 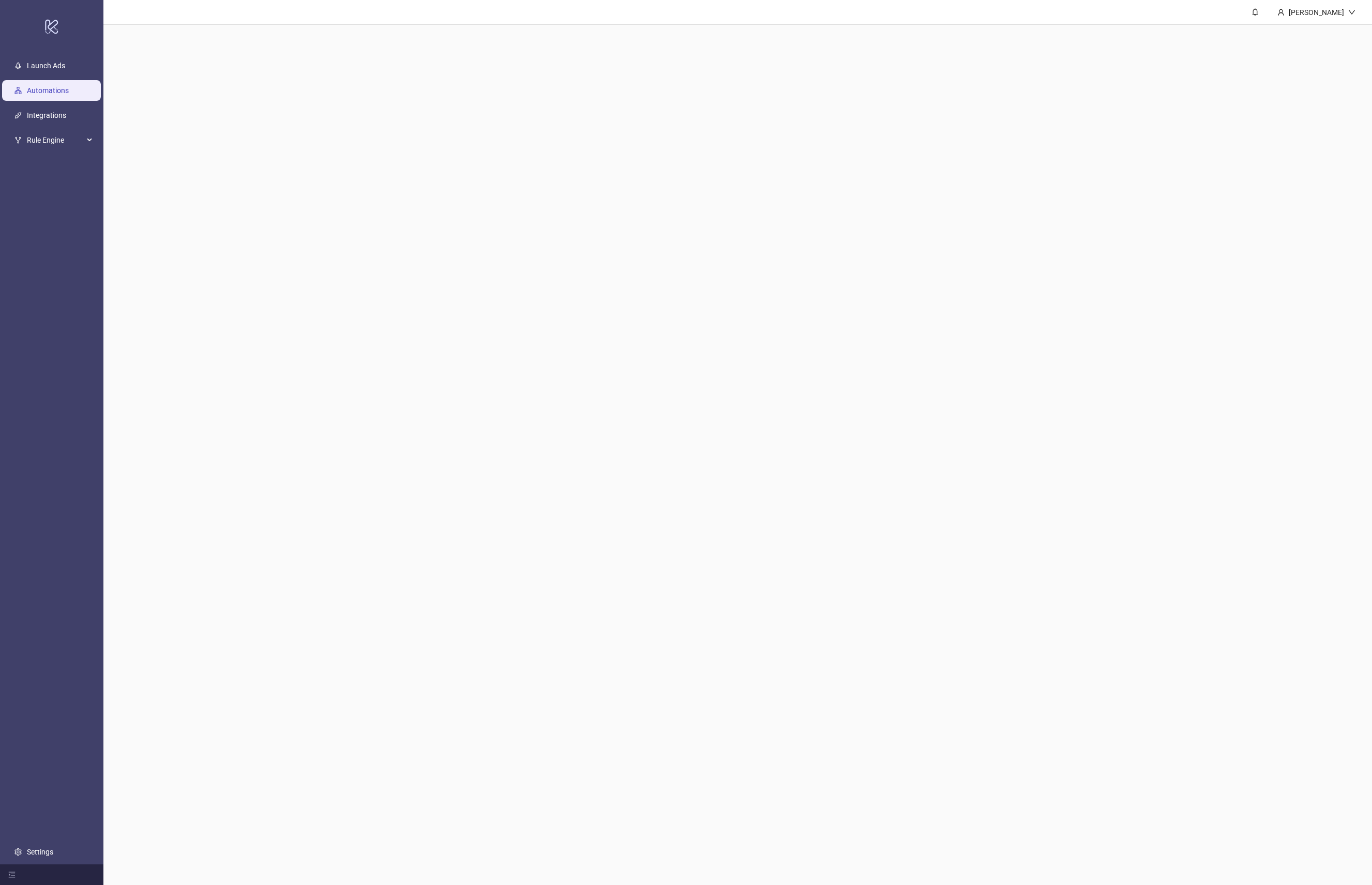 What do you see at coordinates (1282, 12) in the screenshot?
I see `span: user` at bounding box center [1282, 12].